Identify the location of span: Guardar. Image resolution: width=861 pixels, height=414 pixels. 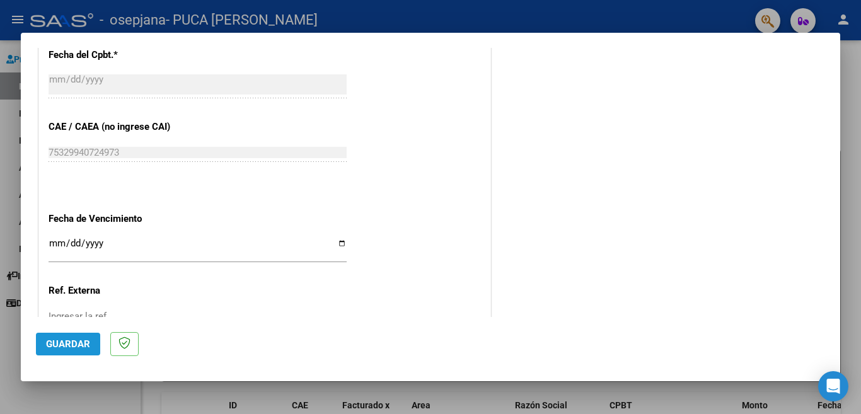
(68, 344).